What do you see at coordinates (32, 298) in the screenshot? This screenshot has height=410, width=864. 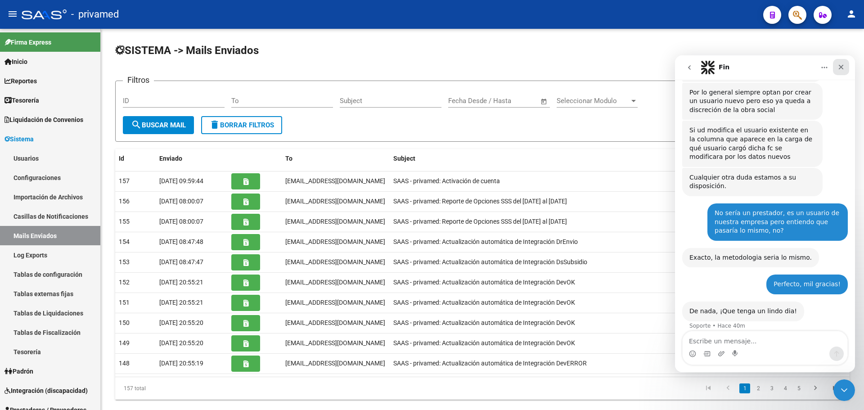 I see `button: Selector de gif` at bounding box center [32, 298].